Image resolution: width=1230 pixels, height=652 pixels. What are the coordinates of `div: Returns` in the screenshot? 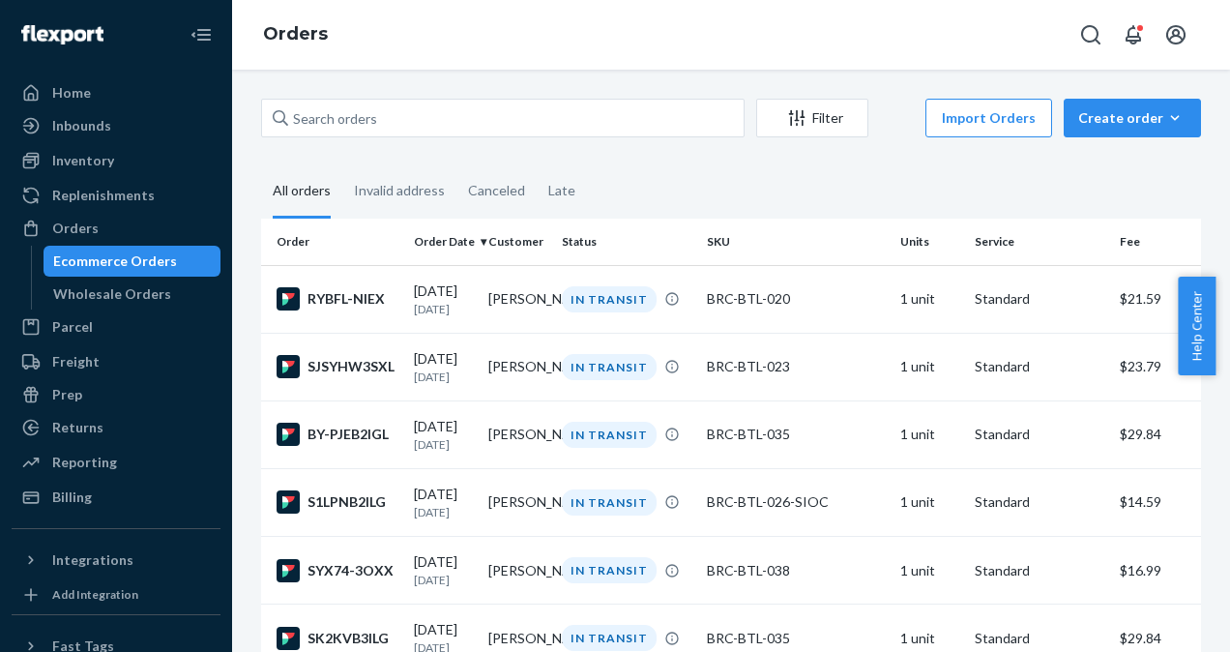 It's located at (77, 427).